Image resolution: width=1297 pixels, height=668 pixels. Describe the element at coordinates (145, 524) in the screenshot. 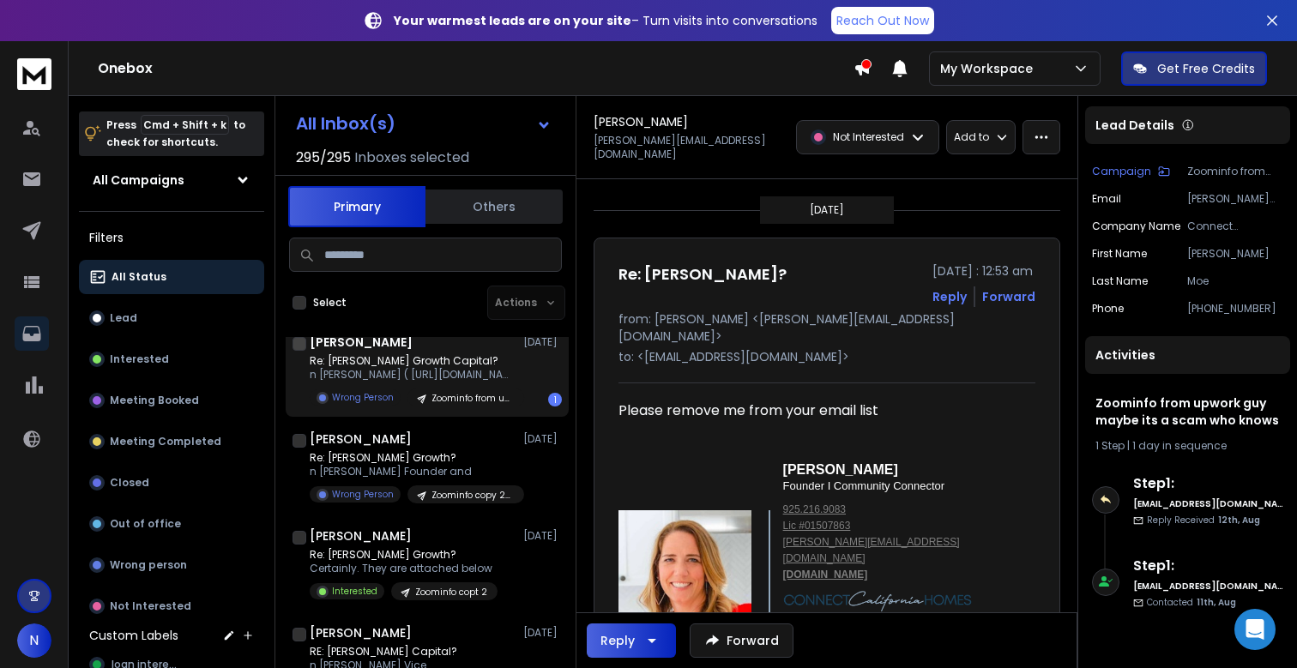

I see `p: Out of office` at that location.